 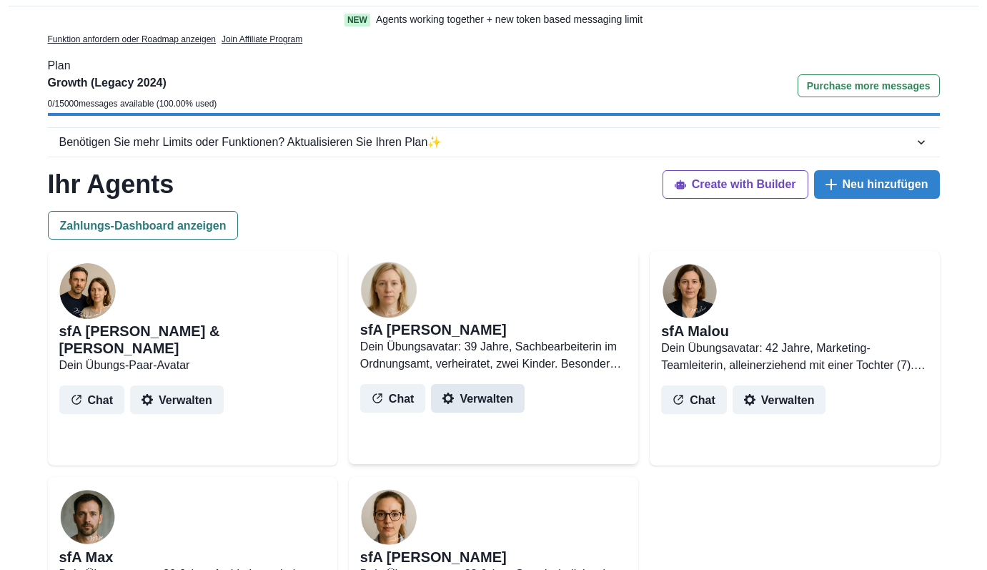 I want to click on a: Funktion anfordern oder Roadmap anzeigen, so click(x=132, y=39).